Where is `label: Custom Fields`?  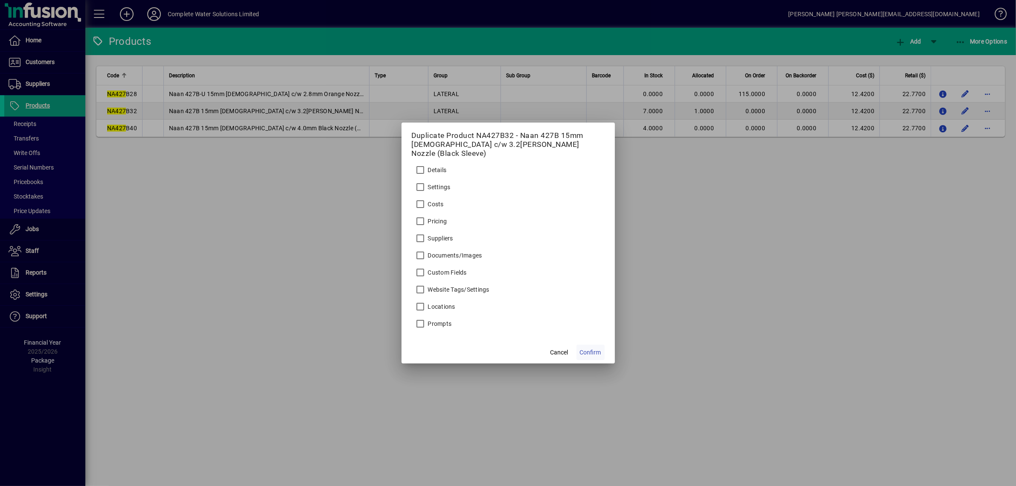 label: Custom Fields is located at coordinates (446, 272).